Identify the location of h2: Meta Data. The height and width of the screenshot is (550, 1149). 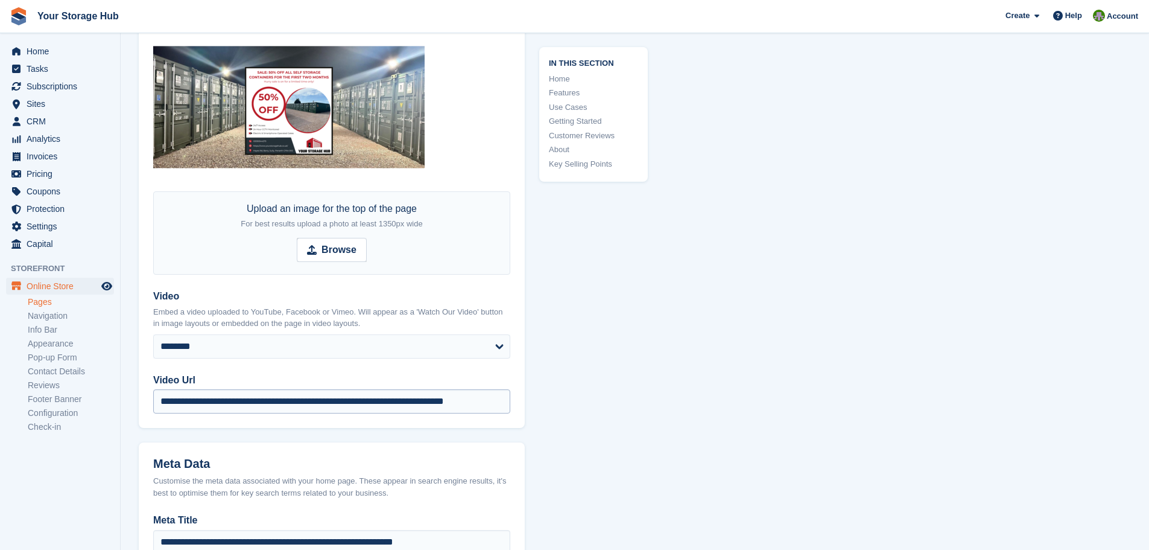
(332, 463).